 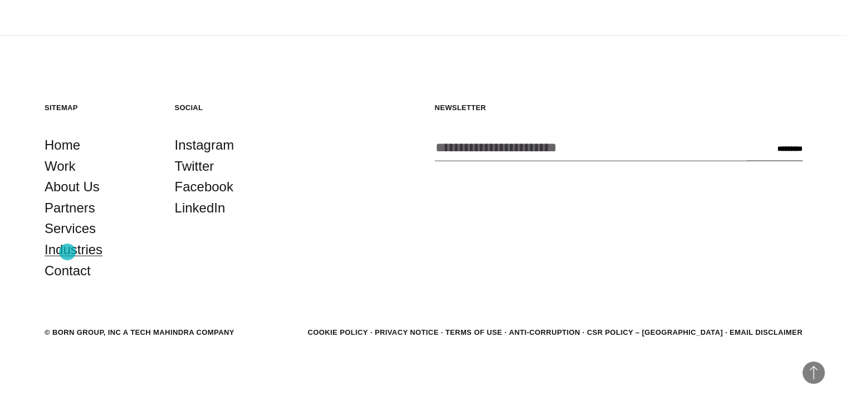 What do you see at coordinates (200, 208) in the screenshot?
I see `a: LinkedIn` at bounding box center [200, 208].